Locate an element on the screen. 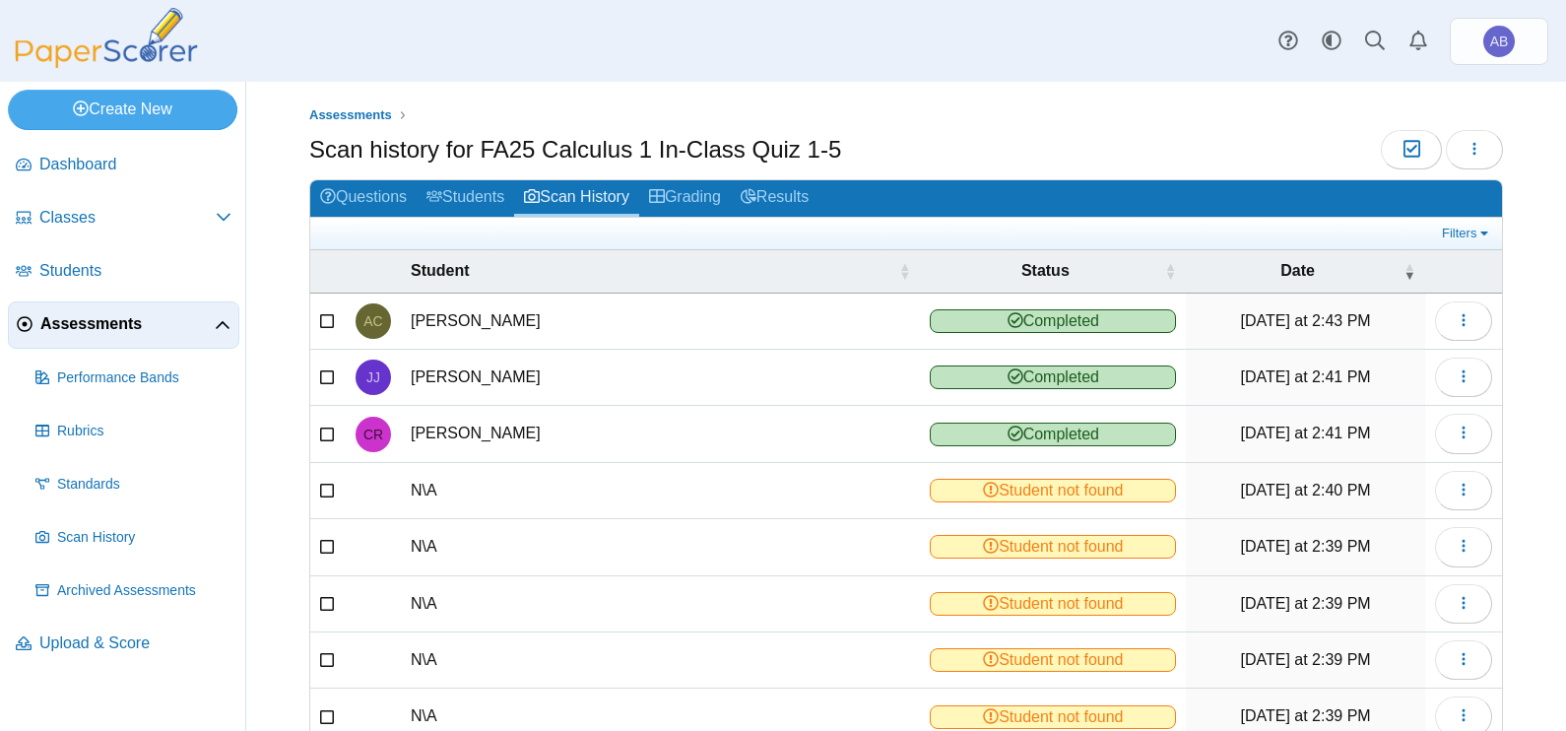  time: Oct 8, 2025 at 2:43 PM is located at coordinates (1305, 320).